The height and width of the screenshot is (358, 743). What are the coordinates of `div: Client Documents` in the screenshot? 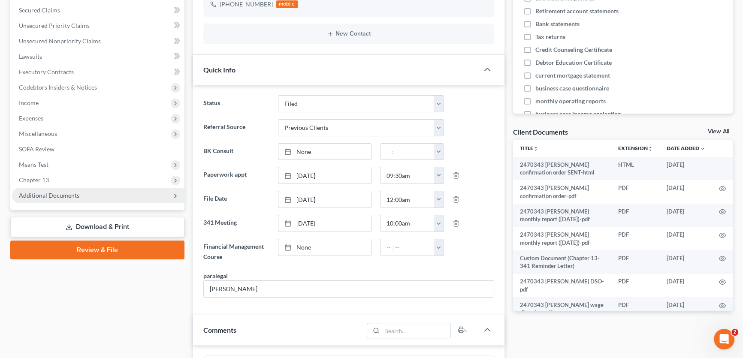 It's located at (541, 132).